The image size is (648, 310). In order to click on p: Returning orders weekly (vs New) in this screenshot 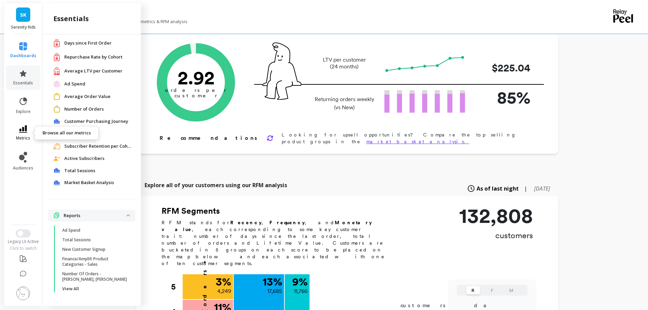, I will do `click(344, 103)`.